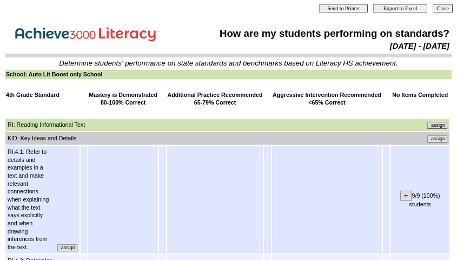 Image resolution: width=457 pixels, height=260 pixels. Describe the element at coordinates (400, 8) in the screenshot. I see `input: Export to Excel` at that location.